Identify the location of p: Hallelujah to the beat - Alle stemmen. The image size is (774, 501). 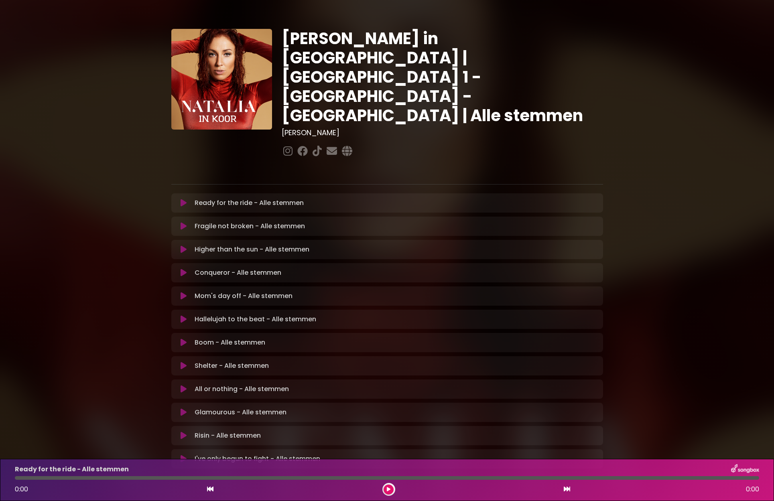
(255, 319).